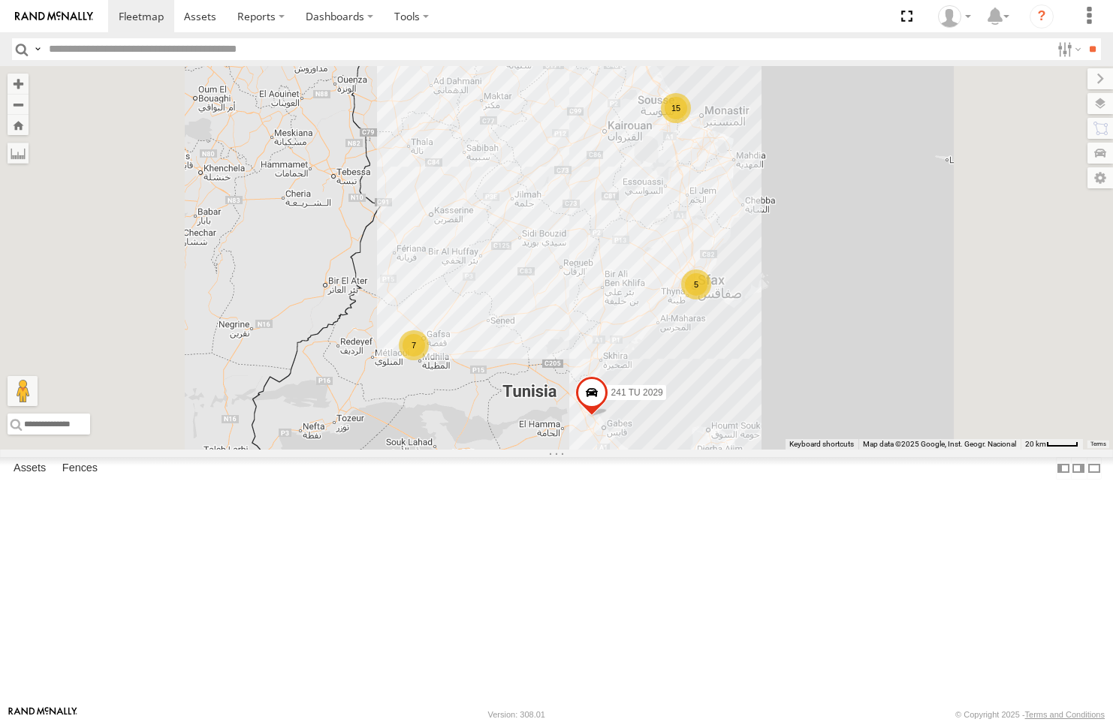  I want to click on button: Map Scale: 20 km per 39 pixels, so click(1051, 445).